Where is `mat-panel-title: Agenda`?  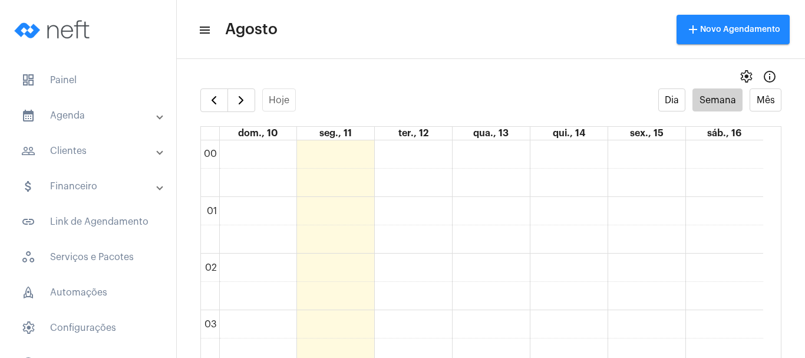 mat-panel-title: Agenda is located at coordinates (89, 116).